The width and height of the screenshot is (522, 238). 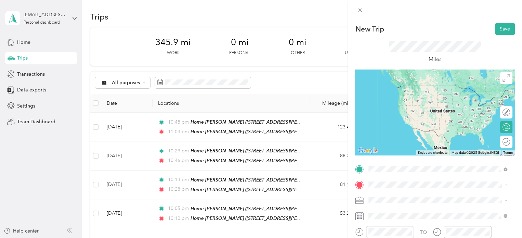 What do you see at coordinates (368, 151) in the screenshot?
I see `img: Google` at bounding box center [368, 151].